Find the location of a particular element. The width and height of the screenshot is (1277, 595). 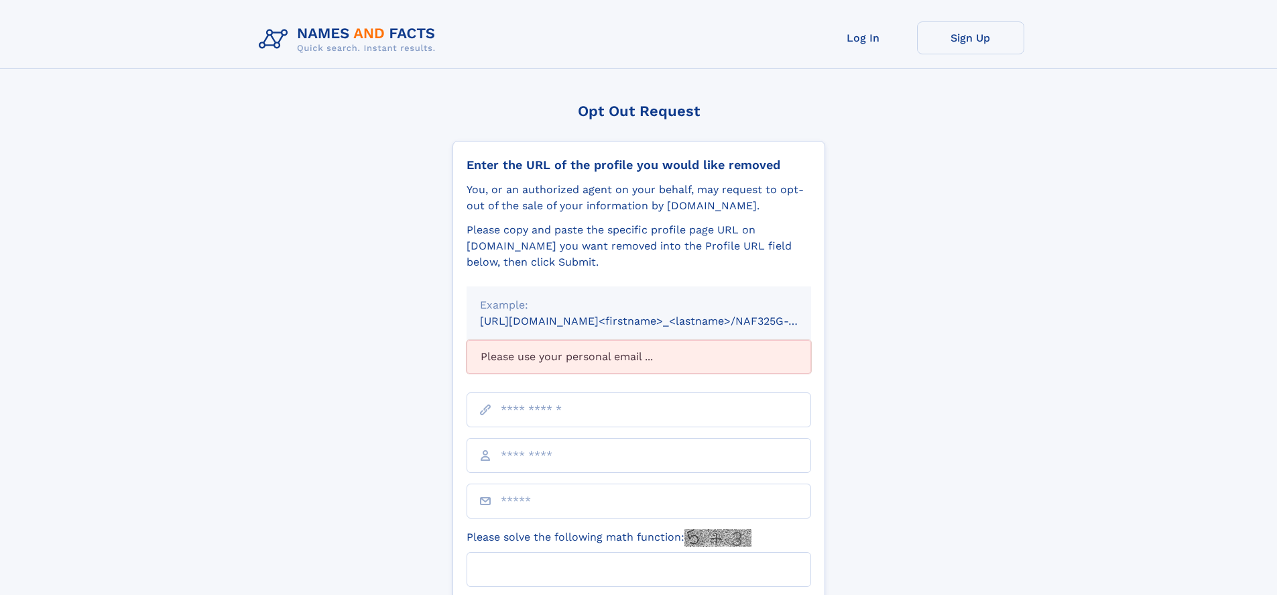

a: Log In is located at coordinates (863, 38).